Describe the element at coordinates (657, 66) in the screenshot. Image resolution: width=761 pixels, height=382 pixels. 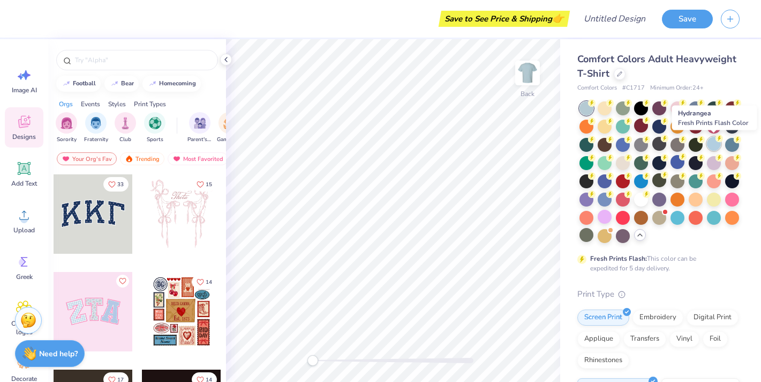
I see `span: Comfort Colors Adult Heavyweight T-Shirt` at that location.